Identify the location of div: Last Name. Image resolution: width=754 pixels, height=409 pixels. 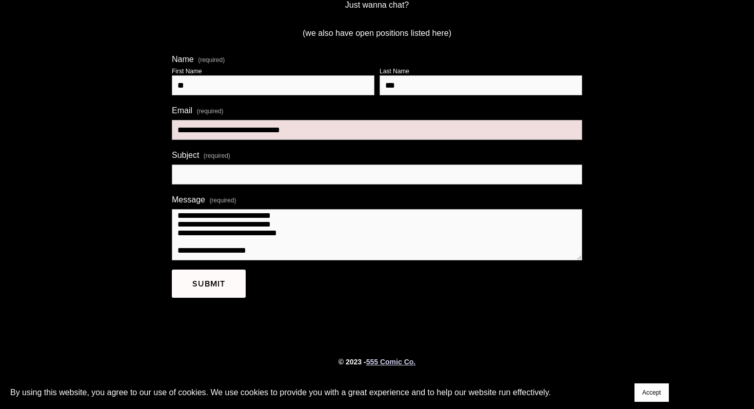
(395, 71).